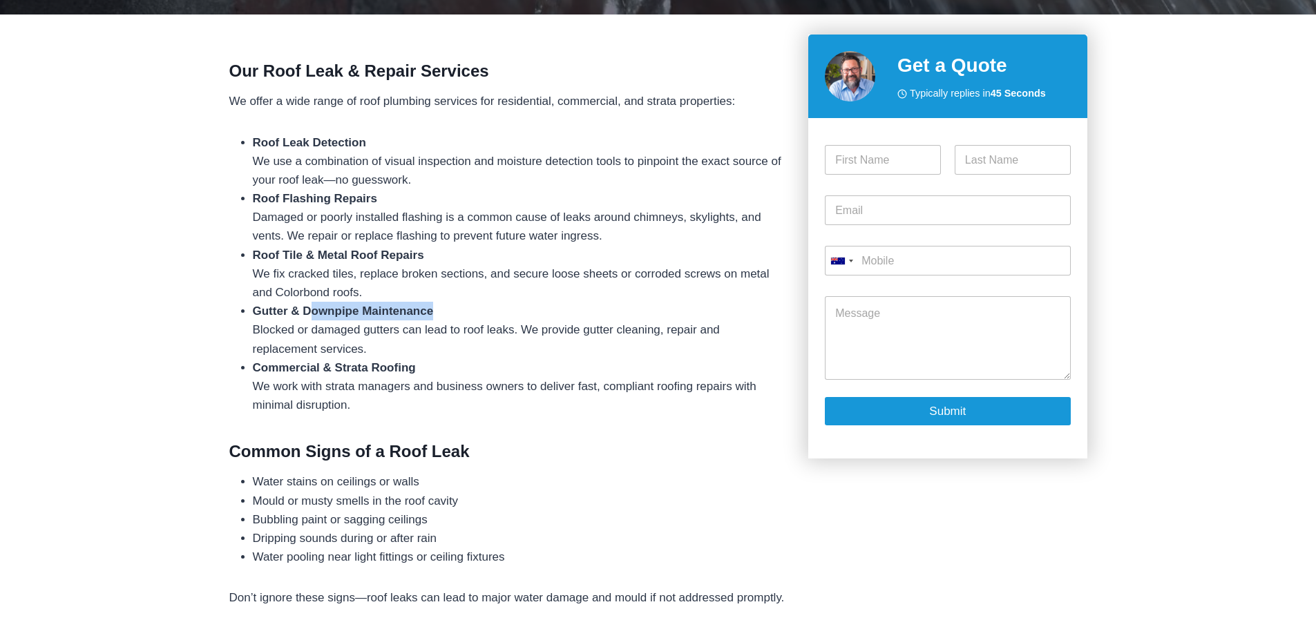 The width and height of the screenshot is (1316, 629). What do you see at coordinates (1018, 93) in the screenshot?
I see `strong: 45 Seconds` at bounding box center [1018, 93].